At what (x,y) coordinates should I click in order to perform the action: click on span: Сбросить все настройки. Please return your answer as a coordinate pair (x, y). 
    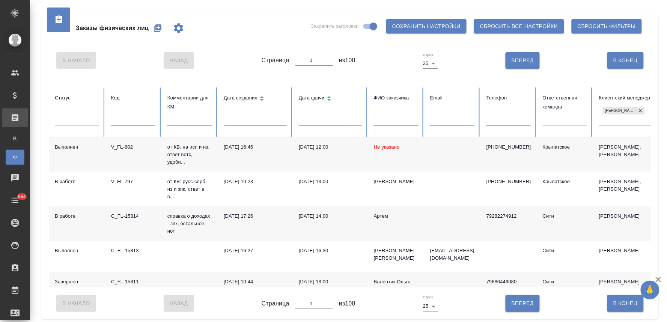
    Looking at the image, I should click on (519, 26).